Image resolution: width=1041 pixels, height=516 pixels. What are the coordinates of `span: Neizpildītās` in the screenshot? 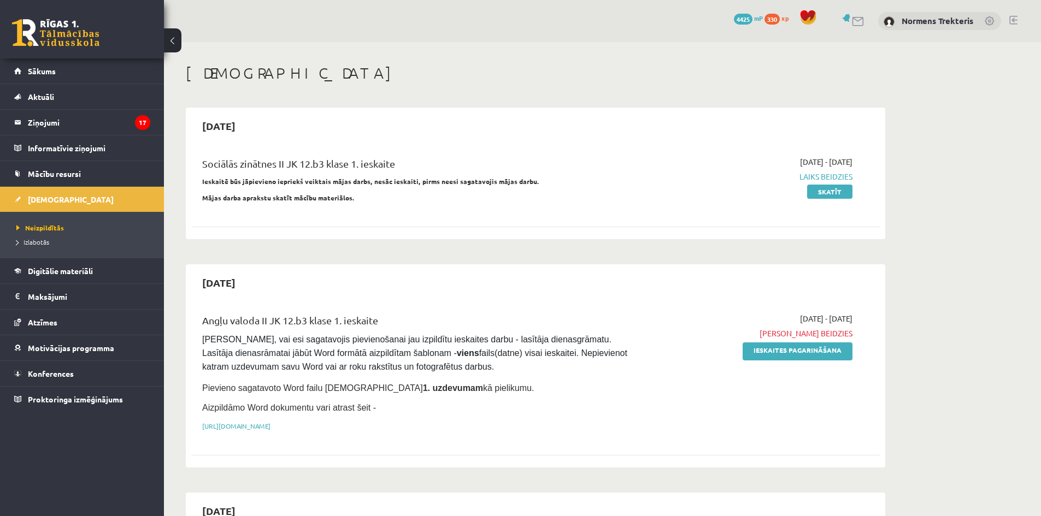 It's located at (40, 228).